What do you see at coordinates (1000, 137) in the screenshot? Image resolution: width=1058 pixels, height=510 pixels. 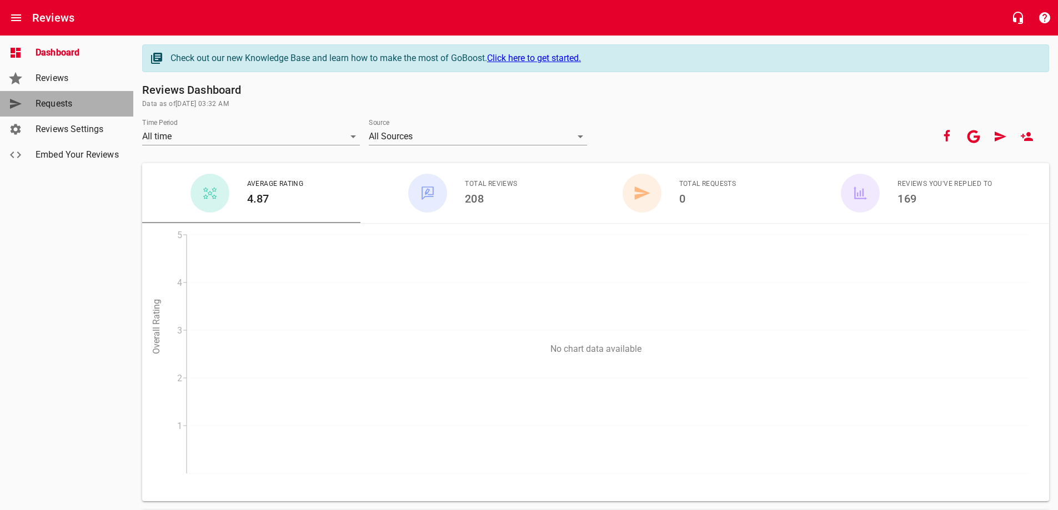 I see `a: Request Review` at bounding box center [1000, 137].